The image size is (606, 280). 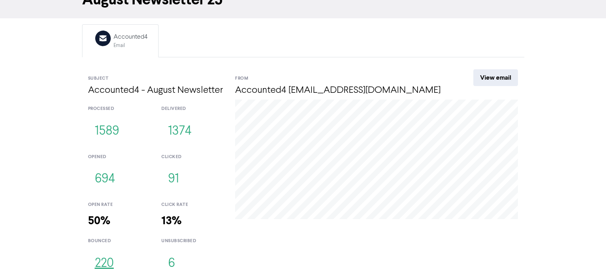 What do you see at coordinates (99, 221) in the screenshot?
I see `strong: 50%` at bounding box center [99, 221].